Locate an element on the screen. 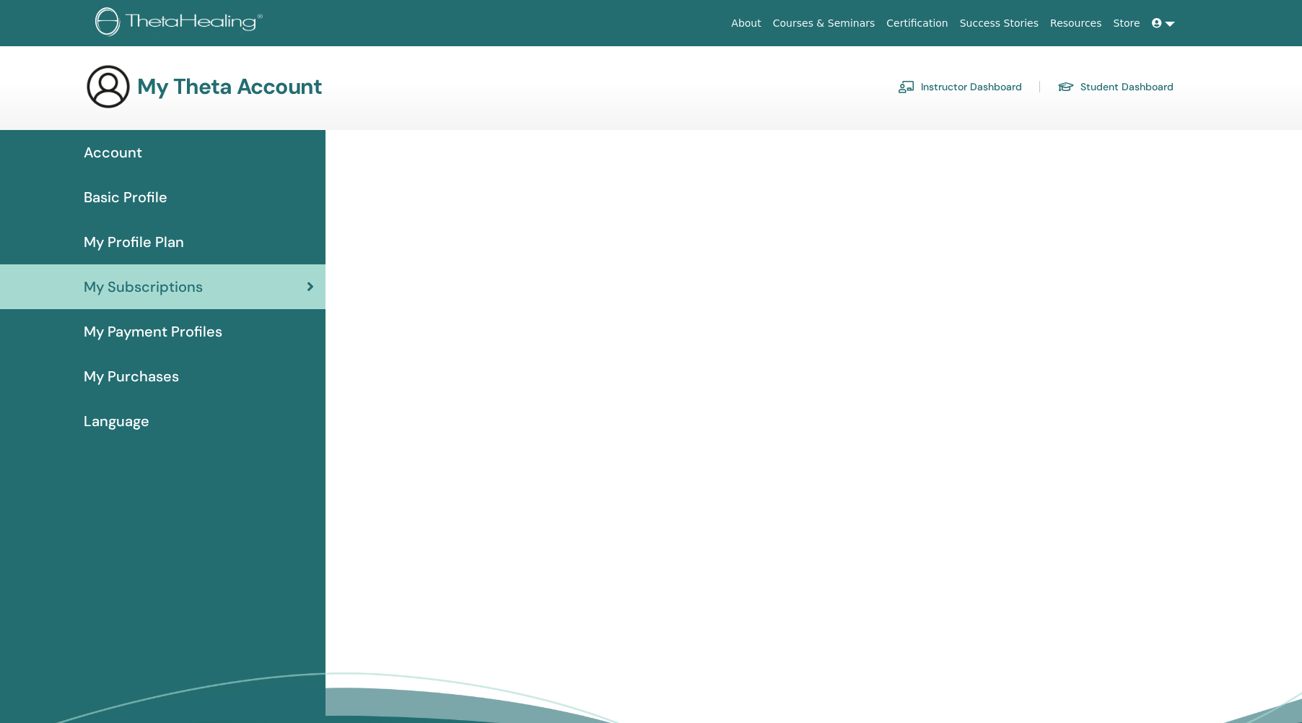 Image resolution: width=1302 pixels, height=723 pixels. span: Account is located at coordinates (113, 152).